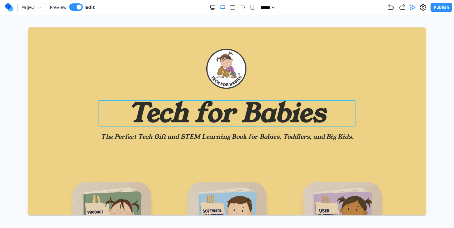 This screenshot has height=228, width=454. Describe the element at coordinates (223, 7) in the screenshot. I see `button: Extra Large` at that location.